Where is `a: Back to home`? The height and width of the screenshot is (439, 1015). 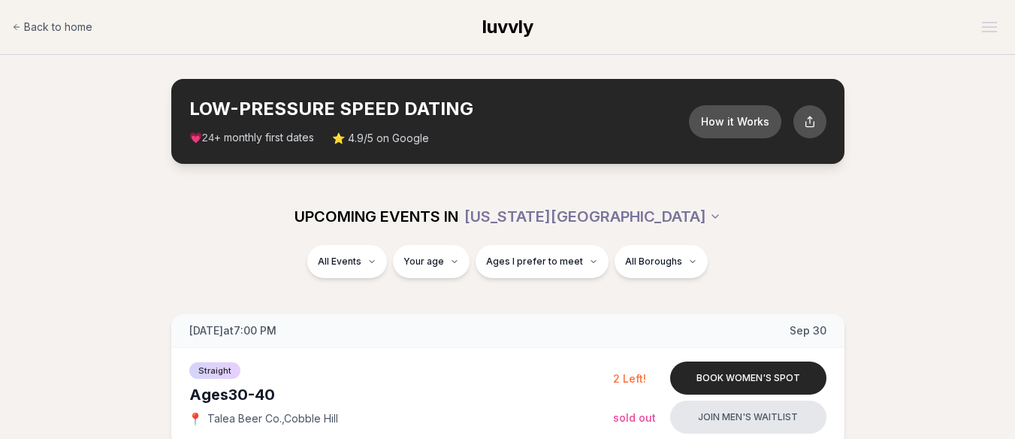 a: Back to home is located at coordinates (52, 27).